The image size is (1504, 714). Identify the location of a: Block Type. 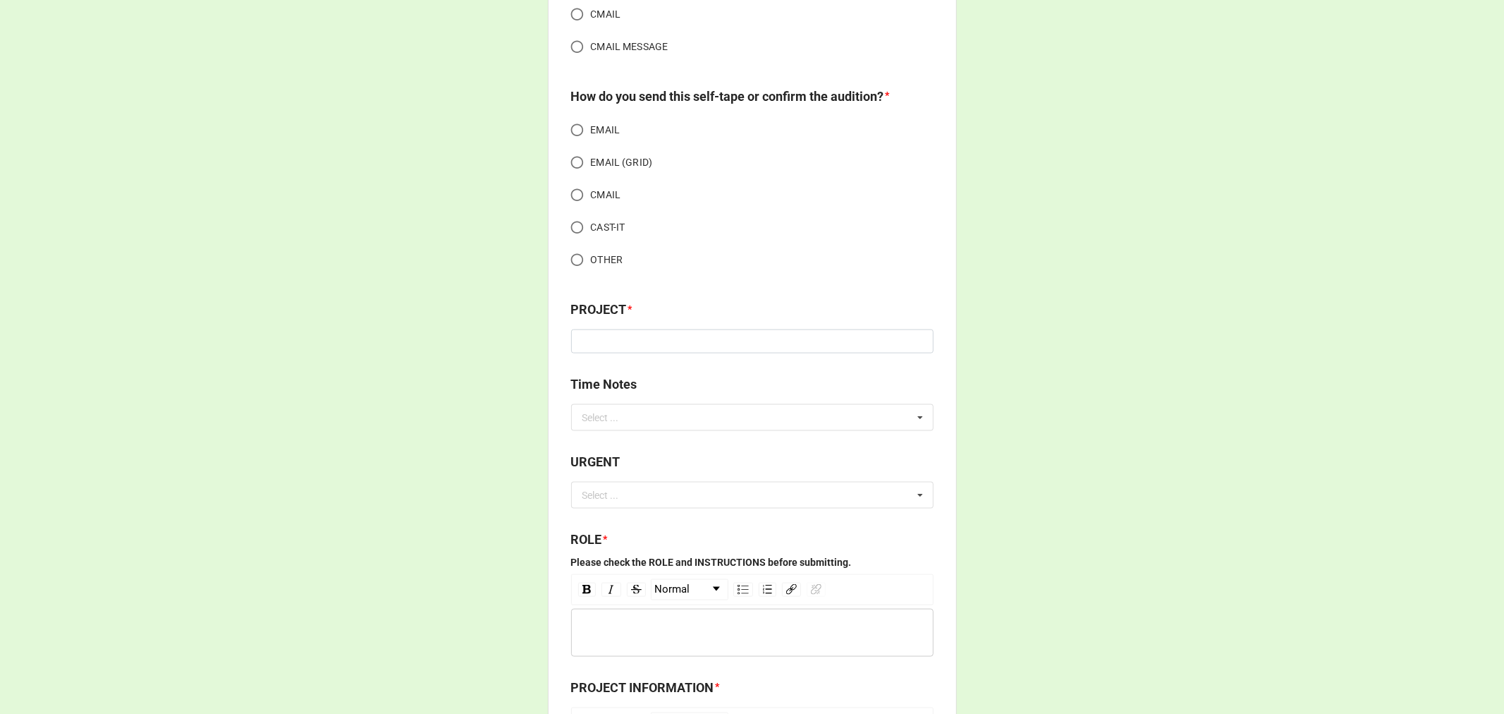
(690, 590).